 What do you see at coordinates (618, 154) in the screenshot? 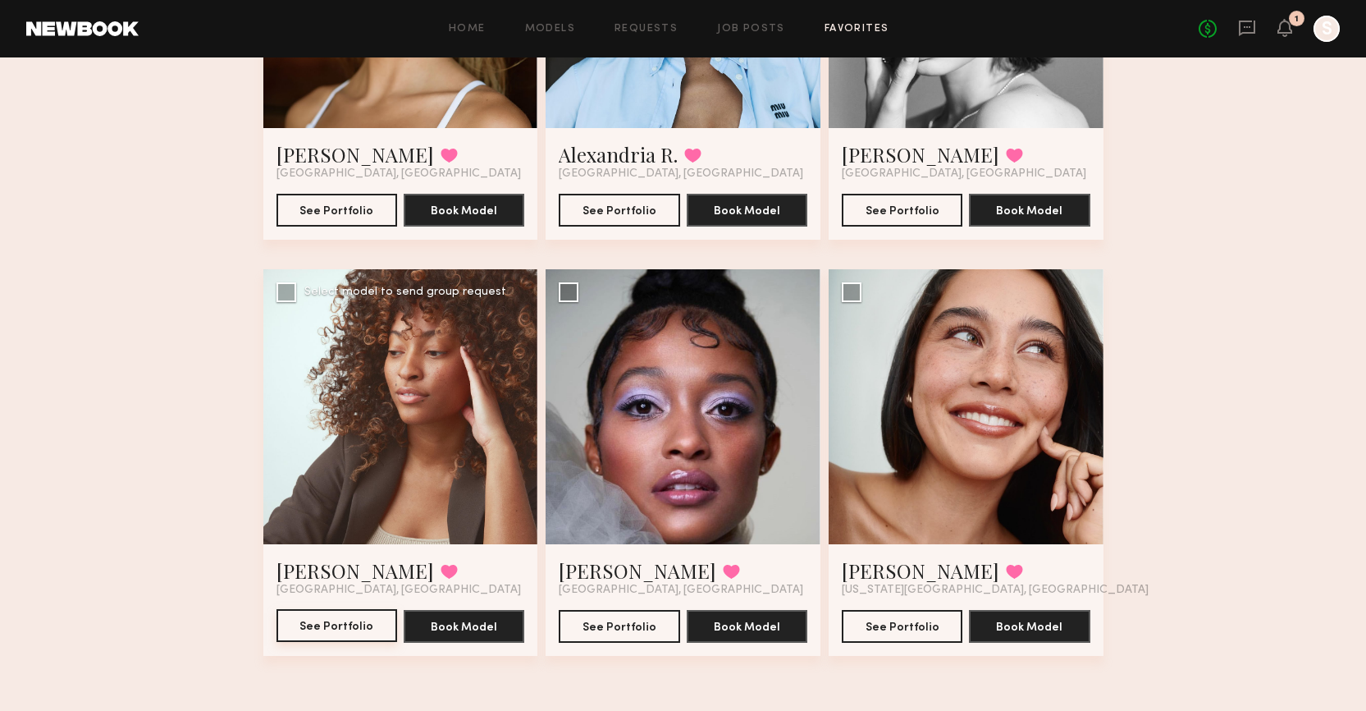
I see `a: Alexandria R.` at bounding box center [618, 154].